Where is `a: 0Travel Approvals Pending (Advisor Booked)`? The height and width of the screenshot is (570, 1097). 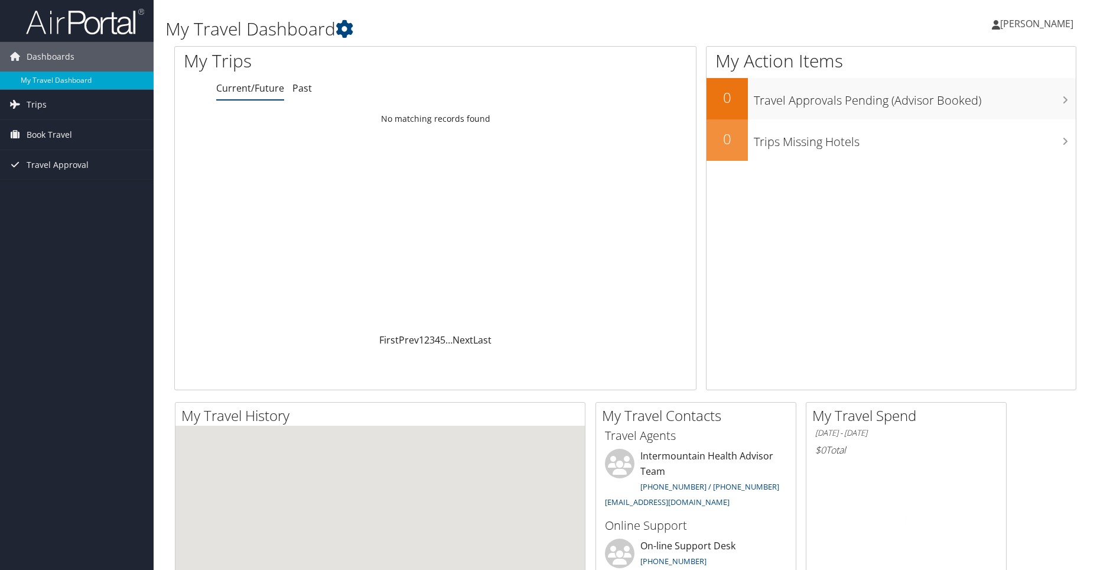 a: 0Travel Approvals Pending (Advisor Booked) is located at coordinates (892, 99).